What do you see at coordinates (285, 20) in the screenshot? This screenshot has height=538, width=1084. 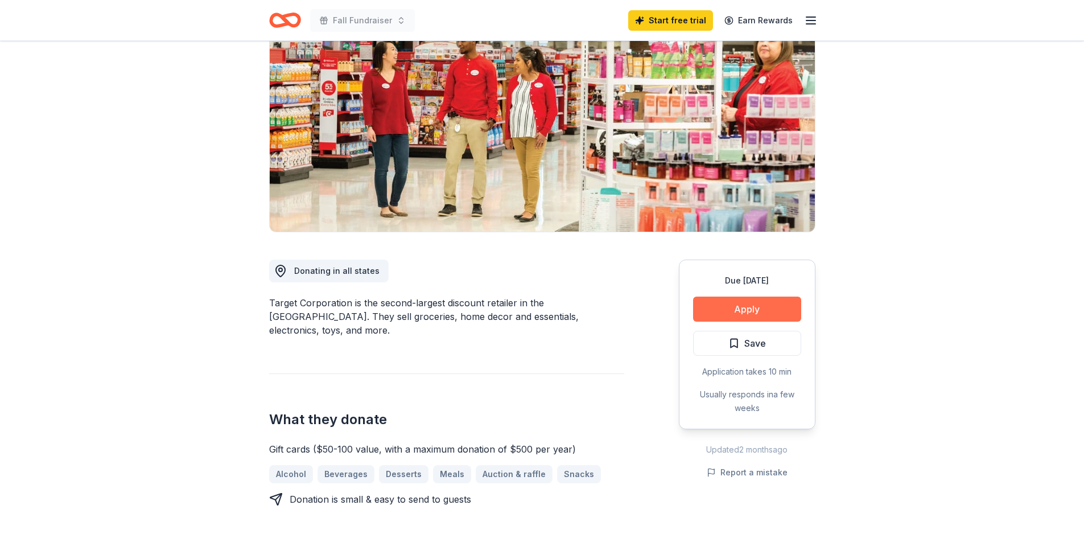 I see `a: Home` at bounding box center [285, 20].